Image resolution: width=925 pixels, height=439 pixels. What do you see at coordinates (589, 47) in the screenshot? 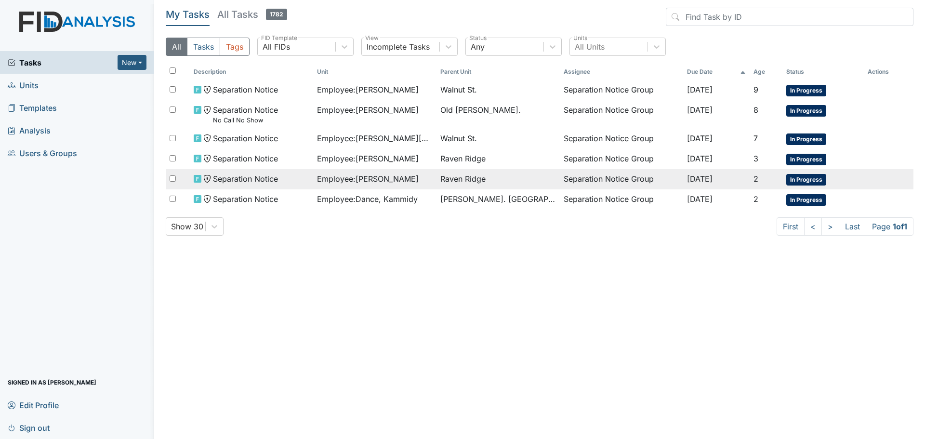
I see `div: All Units` at bounding box center [589, 47].